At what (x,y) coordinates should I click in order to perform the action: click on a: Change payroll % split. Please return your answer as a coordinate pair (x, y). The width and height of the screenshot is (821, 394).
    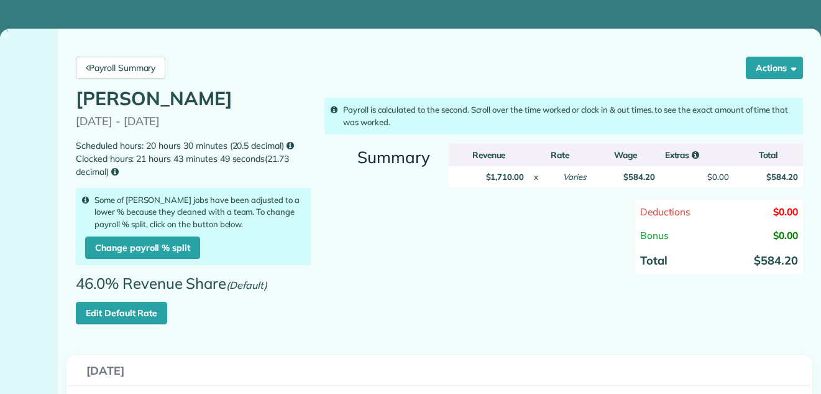
    Looking at the image, I should click on (142, 247).